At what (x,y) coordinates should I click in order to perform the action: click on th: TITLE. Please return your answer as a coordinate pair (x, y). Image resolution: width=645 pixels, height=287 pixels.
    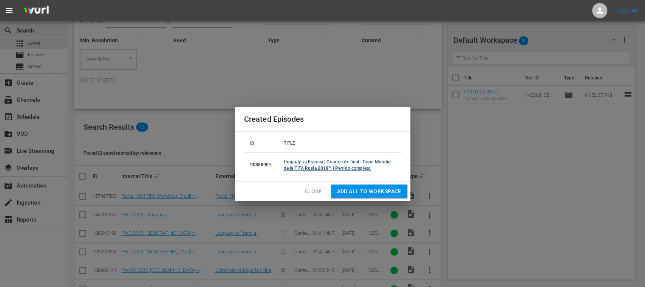
    Looking at the image, I should click on (339, 144).